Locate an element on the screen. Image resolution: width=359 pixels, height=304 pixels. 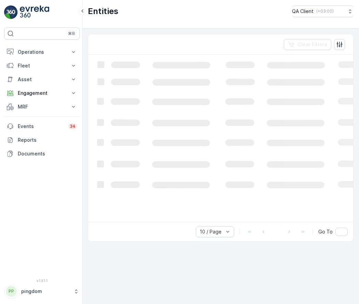
p: ( +03:00 ) is located at coordinates (325, 11).